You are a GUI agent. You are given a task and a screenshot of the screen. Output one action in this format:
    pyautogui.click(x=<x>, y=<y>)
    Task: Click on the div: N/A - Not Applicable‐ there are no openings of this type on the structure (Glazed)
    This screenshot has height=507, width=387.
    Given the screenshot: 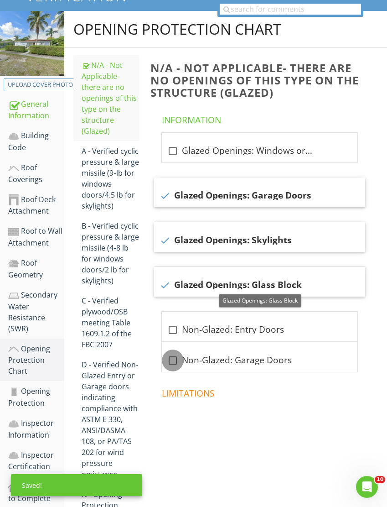 What is the action you would take?
    pyautogui.click(x=110, y=98)
    